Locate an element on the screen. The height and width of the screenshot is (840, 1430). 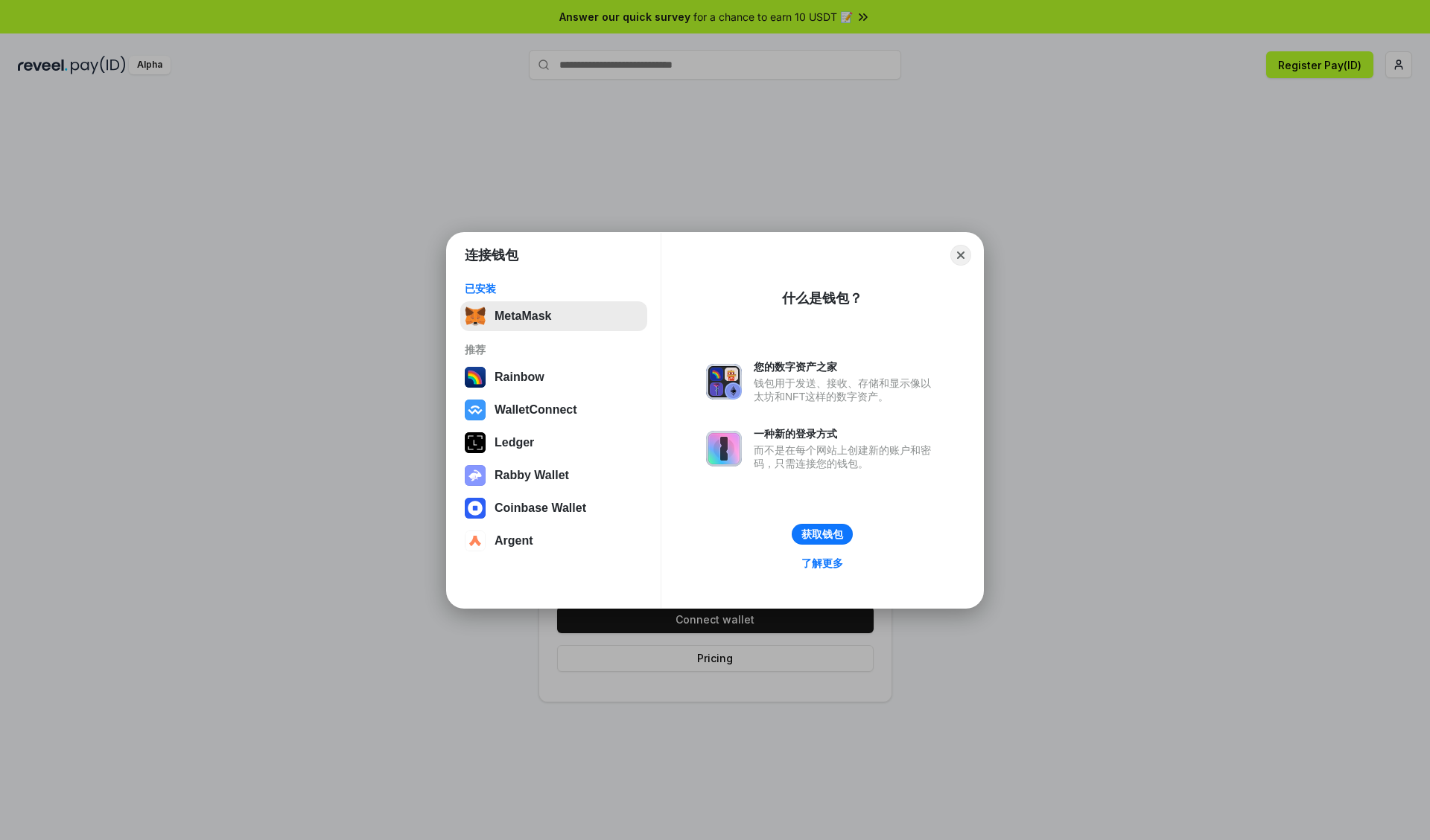
div: Coinbase Wallet is located at coordinates (540, 509).